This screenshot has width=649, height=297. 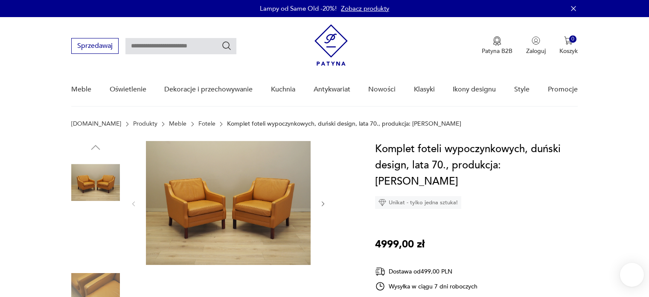 I want to click on a: Ikona medaluPatyna B2B, so click(x=497, y=46).